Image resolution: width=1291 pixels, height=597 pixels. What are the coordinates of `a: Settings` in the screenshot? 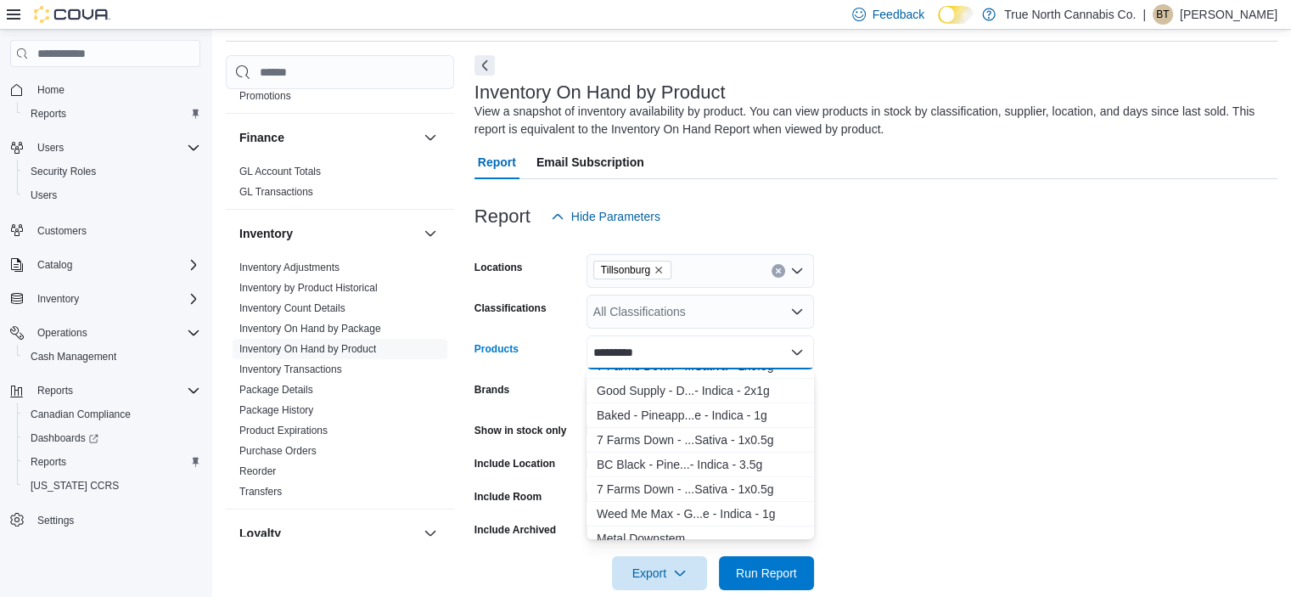 It's located at (55, 520).